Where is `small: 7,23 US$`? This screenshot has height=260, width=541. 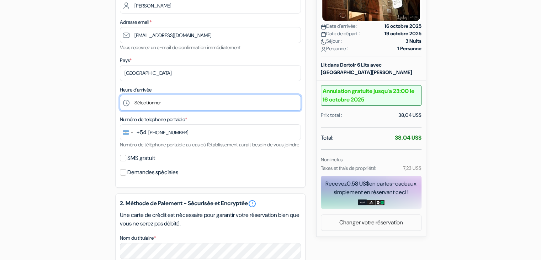
small: 7,23 US$ is located at coordinates (412, 168).